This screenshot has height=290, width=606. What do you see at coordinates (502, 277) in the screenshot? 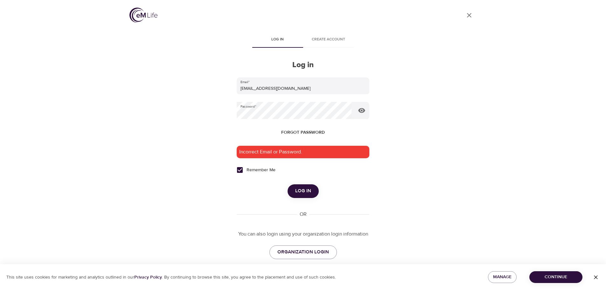
I see `span: Manage` at bounding box center [502, 277].